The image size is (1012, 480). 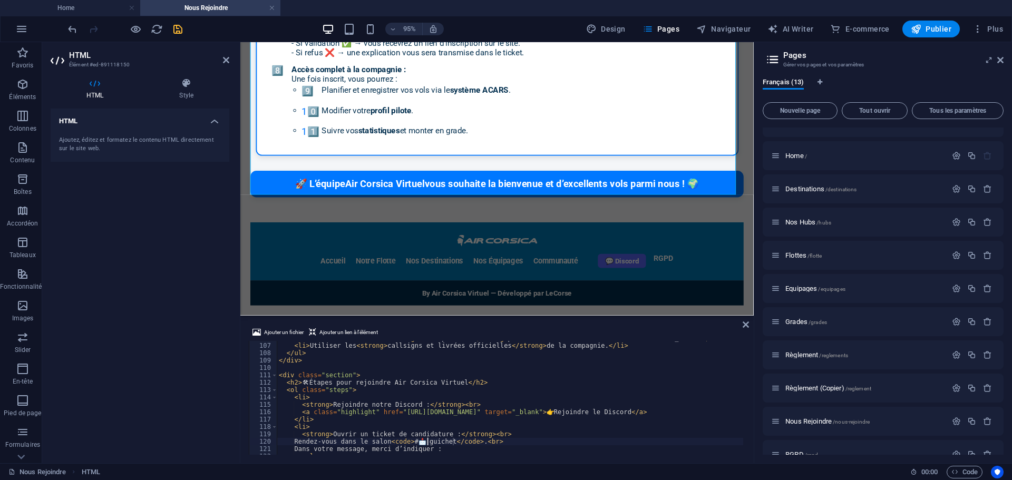 I want to click on p: Contenu, so click(x=22, y=160).